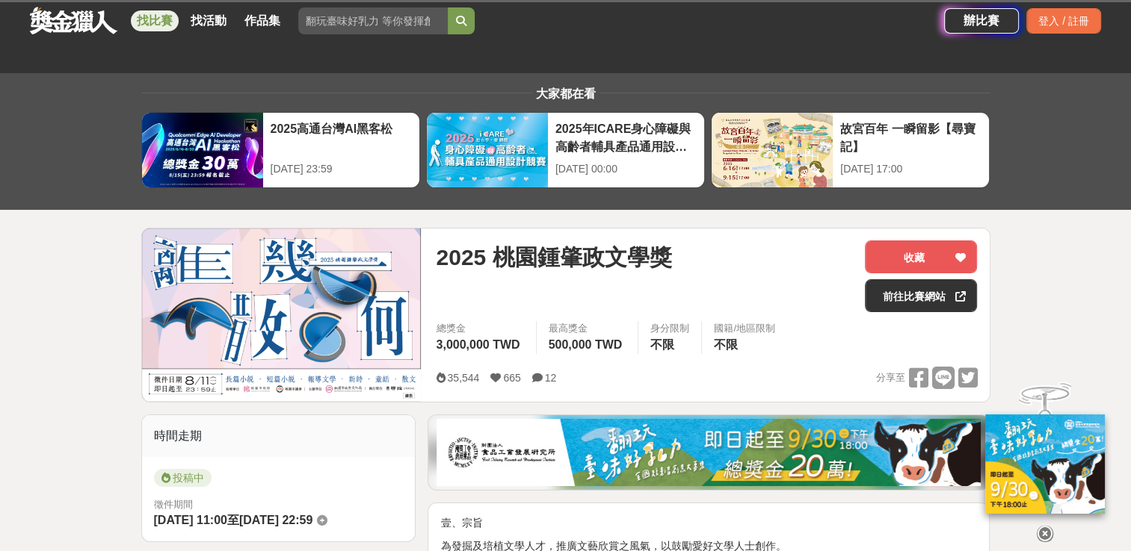  Describe the element at coordinates (155, 21) in the screenshot. I see `a: 找比賽` at that location.